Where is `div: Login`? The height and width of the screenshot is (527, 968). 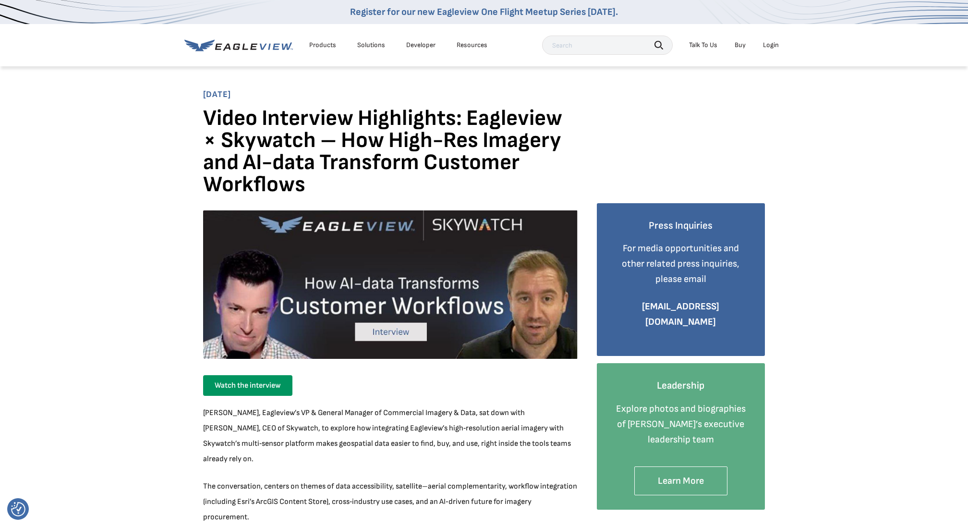 div: Login is located at coordinates (770, 45).